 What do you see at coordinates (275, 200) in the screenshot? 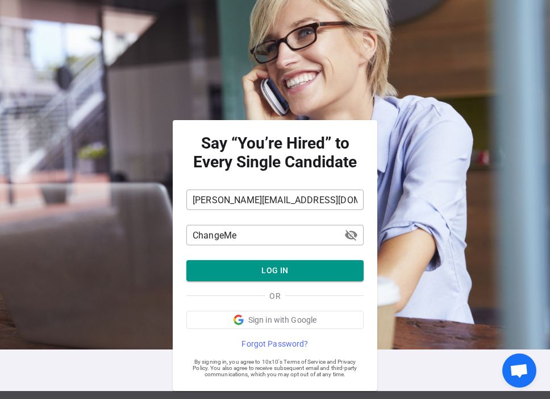
I see `input: Email Address*` at bounding box center [275, 200].